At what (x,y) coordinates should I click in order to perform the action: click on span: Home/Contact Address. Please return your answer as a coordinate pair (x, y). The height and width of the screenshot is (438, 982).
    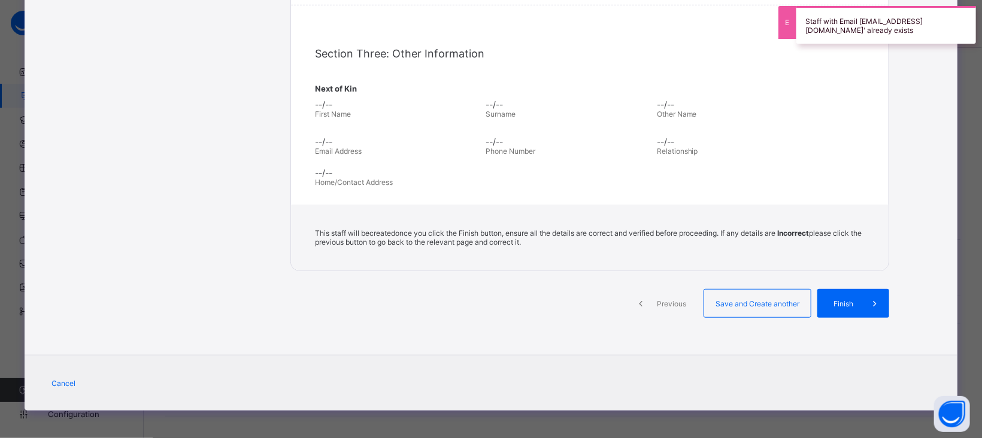
    Looking at the image, I should click on (354, 182).